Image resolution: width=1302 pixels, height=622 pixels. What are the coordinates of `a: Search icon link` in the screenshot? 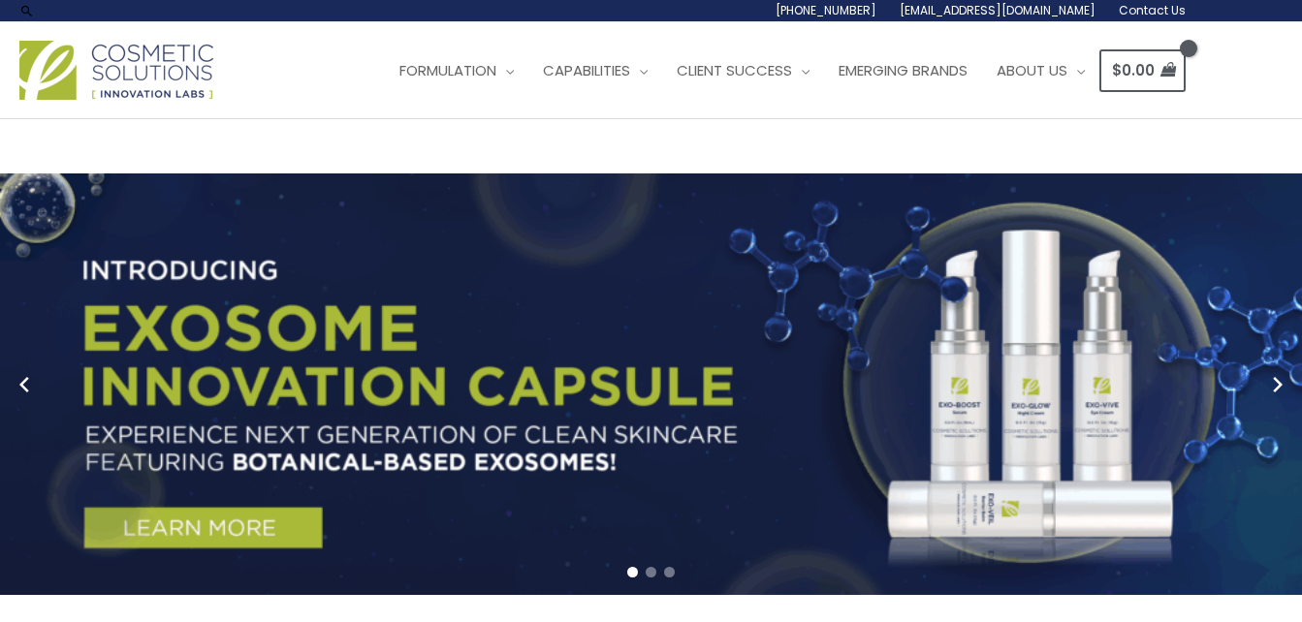 It's located at (27, 11).